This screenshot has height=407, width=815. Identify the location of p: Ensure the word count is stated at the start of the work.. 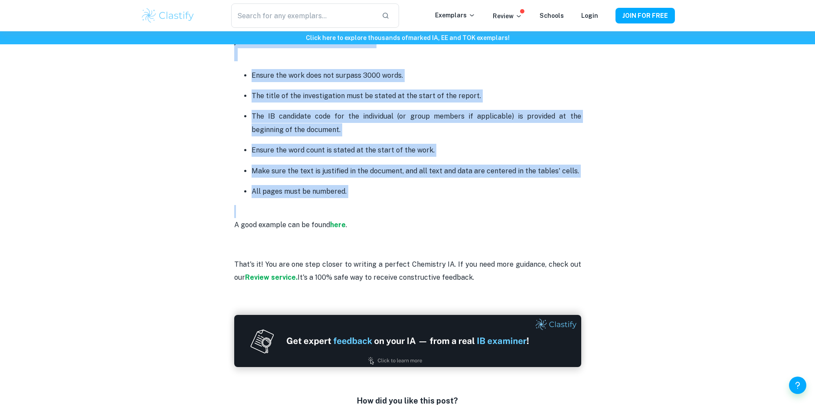
(416, 150).